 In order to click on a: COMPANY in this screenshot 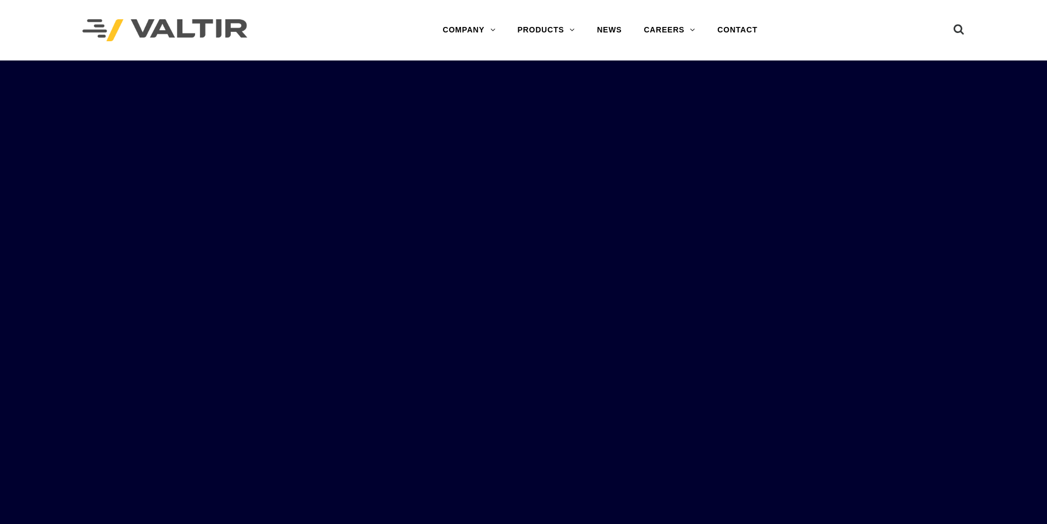, I will do `click(469, 30)`.